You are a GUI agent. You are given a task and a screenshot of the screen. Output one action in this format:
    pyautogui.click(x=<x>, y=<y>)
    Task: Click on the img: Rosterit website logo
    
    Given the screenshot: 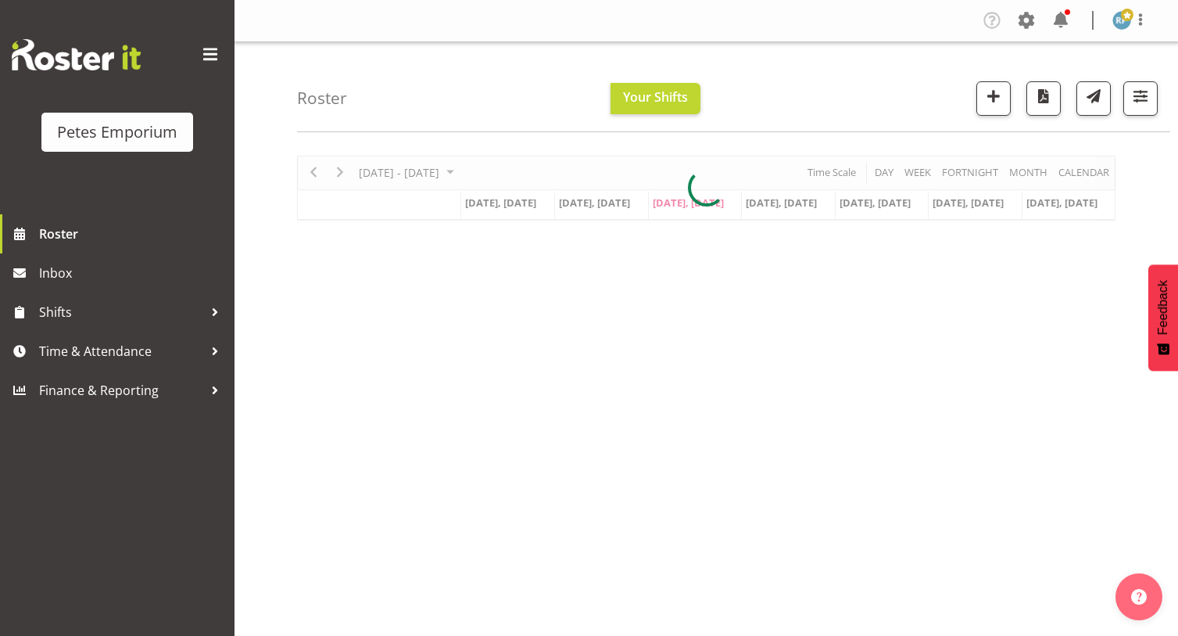 What is the action you would take?
    pyautogui.click(x=76, y=55)
    